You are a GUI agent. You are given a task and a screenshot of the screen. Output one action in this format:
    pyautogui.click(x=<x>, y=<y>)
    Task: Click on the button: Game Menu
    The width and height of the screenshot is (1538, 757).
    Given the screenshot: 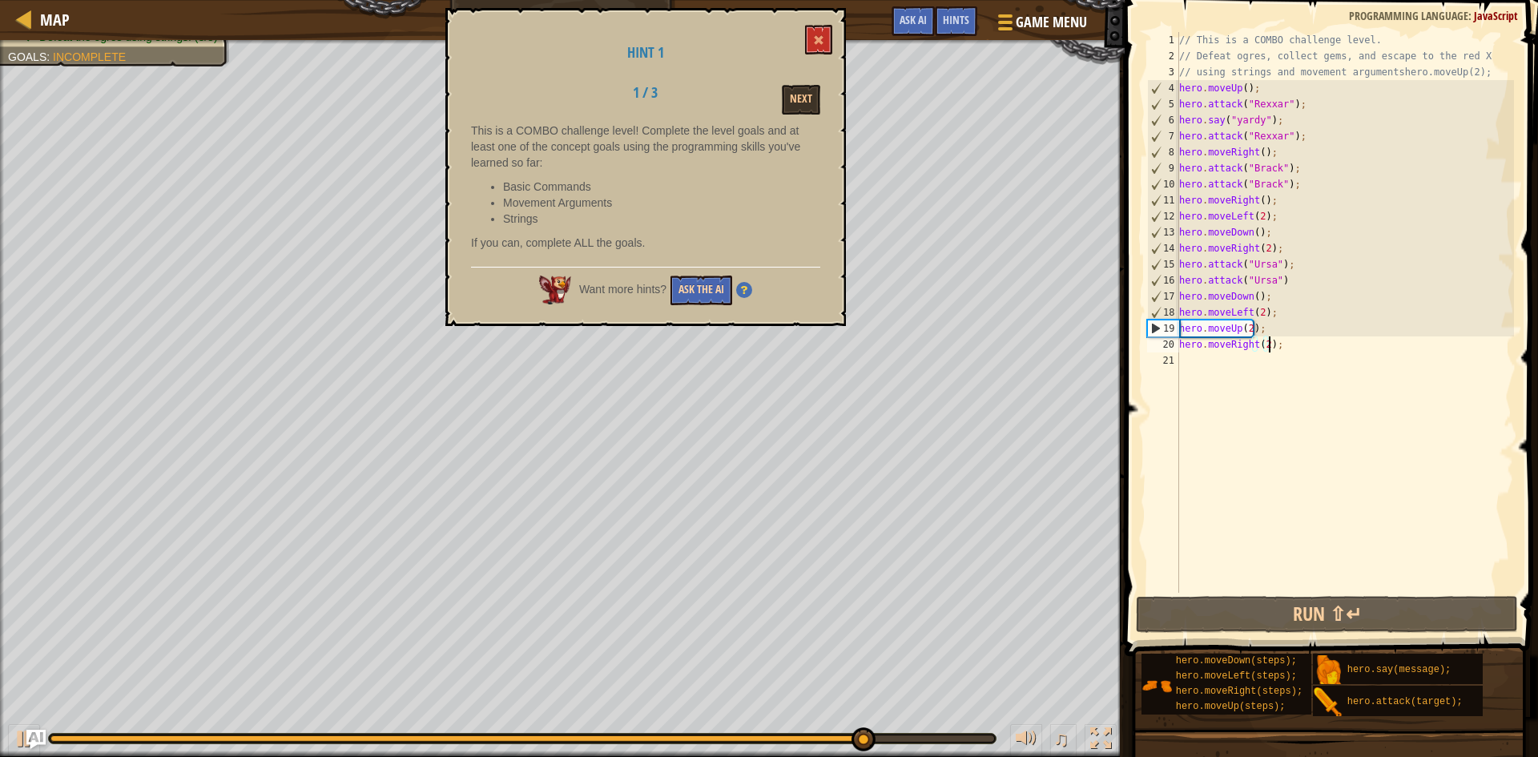 What is the action you would take?
    pyautogui.click(x=1040, y=25)
    